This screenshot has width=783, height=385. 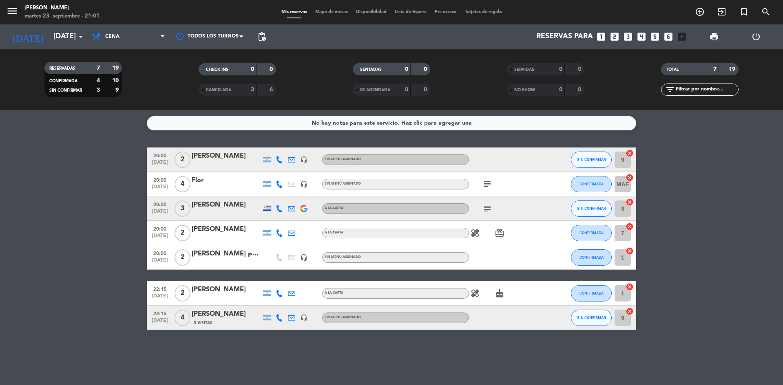 What do you see at coordinates (614, 37) in the screenshot?
I see `i: looks_two` at bounding box center [614, 37].